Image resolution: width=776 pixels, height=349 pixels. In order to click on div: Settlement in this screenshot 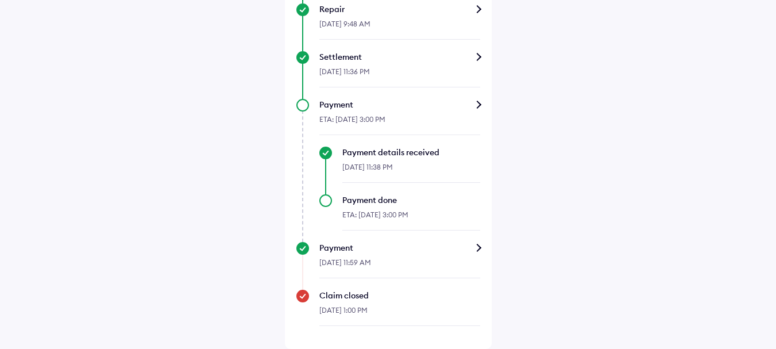, I will do `click(400, 57)`.